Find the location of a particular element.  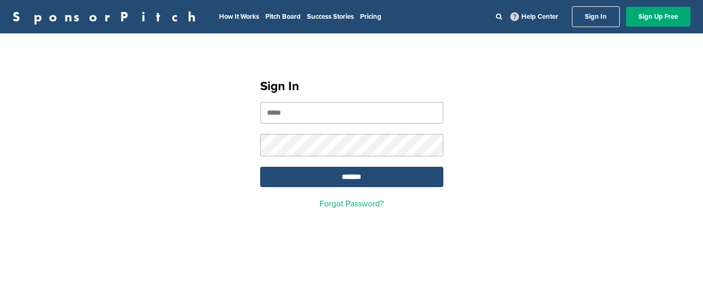

a: Help Center is located at coordinates (535, 17).